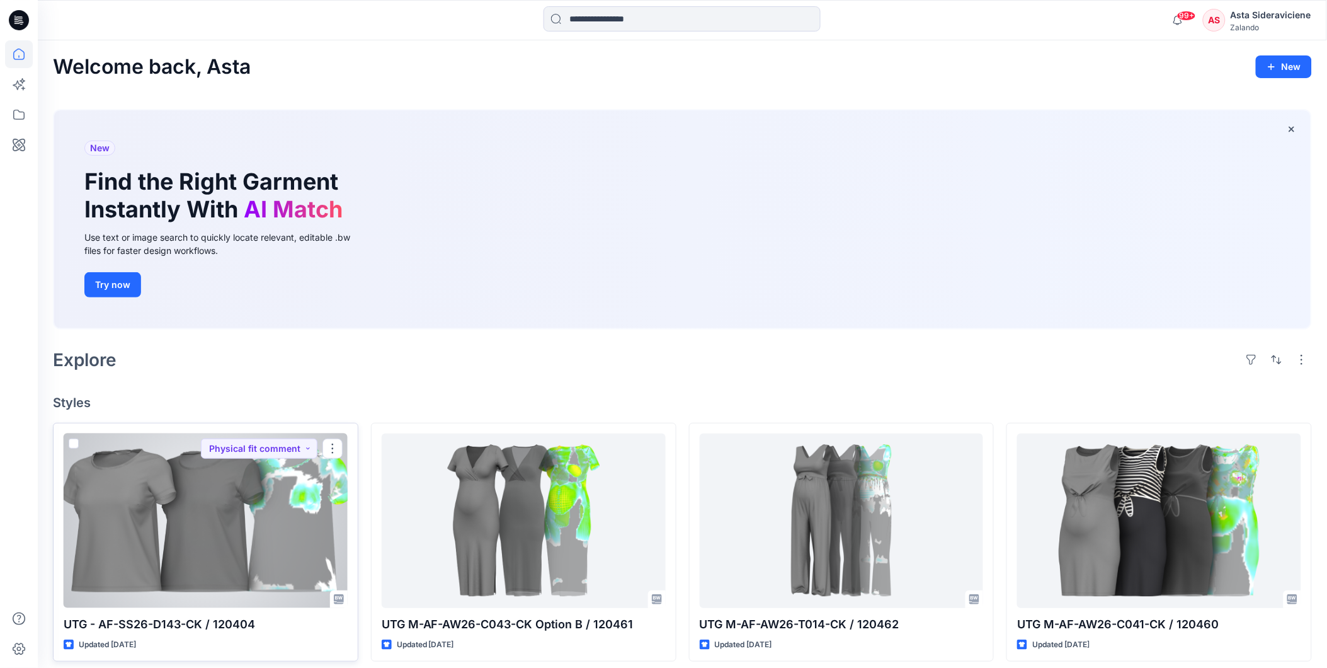  What do you see at coordinates (152, 67) in the screenshot?
I see `h2: Welcome back, Asta` at bounding box center [152, 67].